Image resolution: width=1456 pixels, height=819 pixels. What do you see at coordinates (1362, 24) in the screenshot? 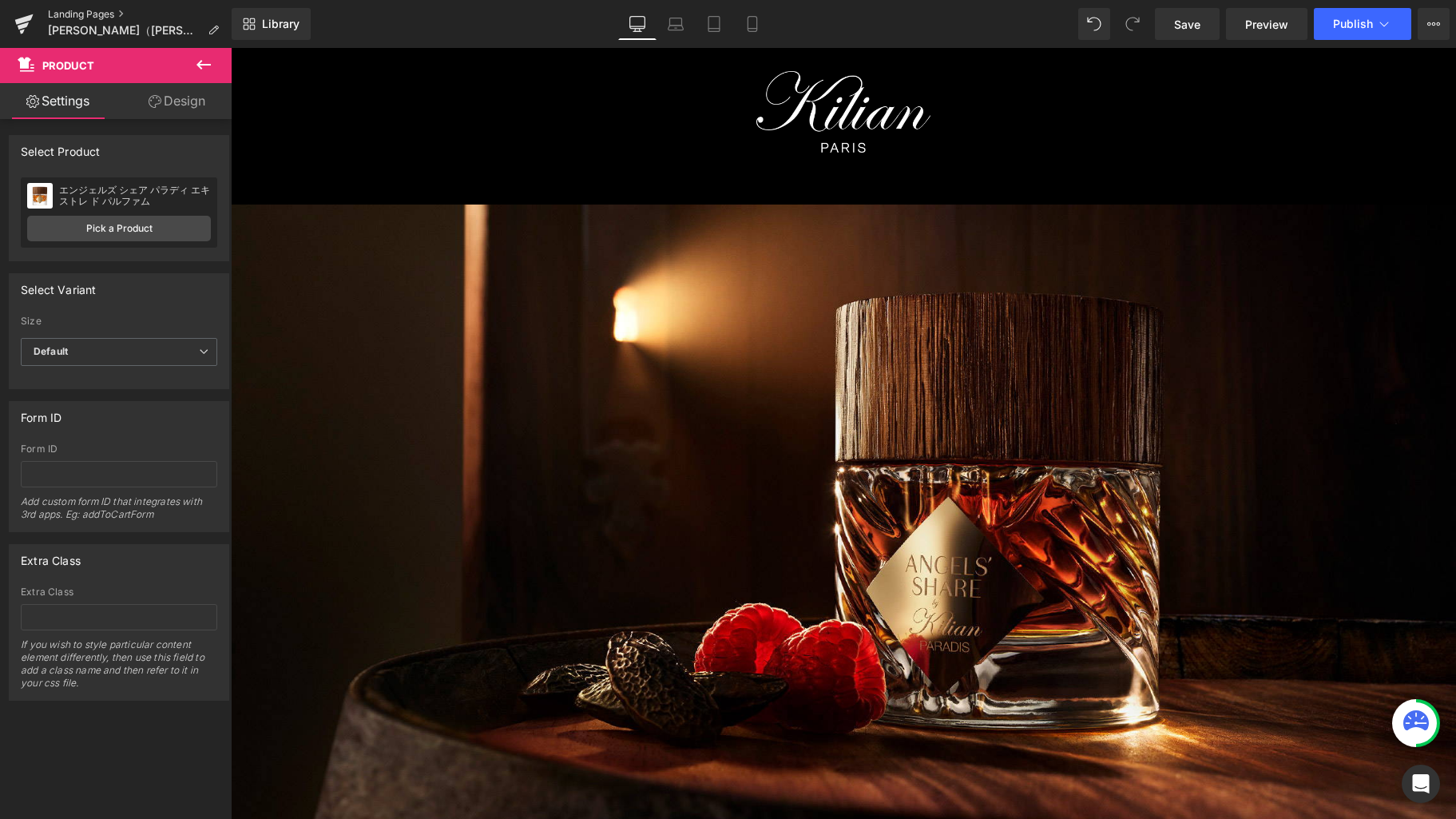
I see `button: Publish` at bounding box center [1362, 24].